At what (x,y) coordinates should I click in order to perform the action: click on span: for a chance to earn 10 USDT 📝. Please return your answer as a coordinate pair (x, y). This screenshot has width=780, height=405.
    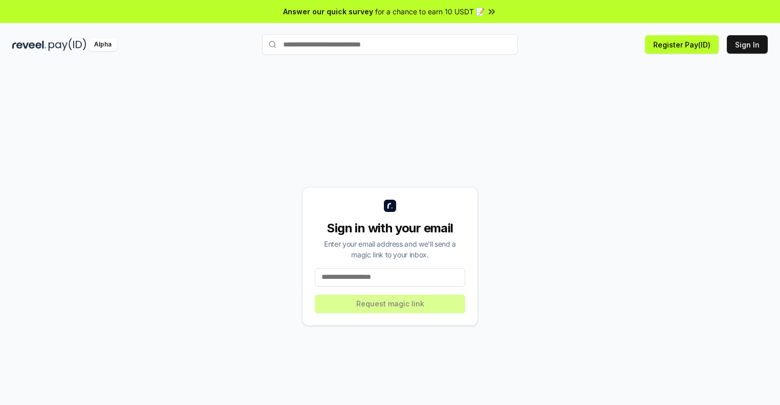
    Looking at the image, I should click on (430, 11).